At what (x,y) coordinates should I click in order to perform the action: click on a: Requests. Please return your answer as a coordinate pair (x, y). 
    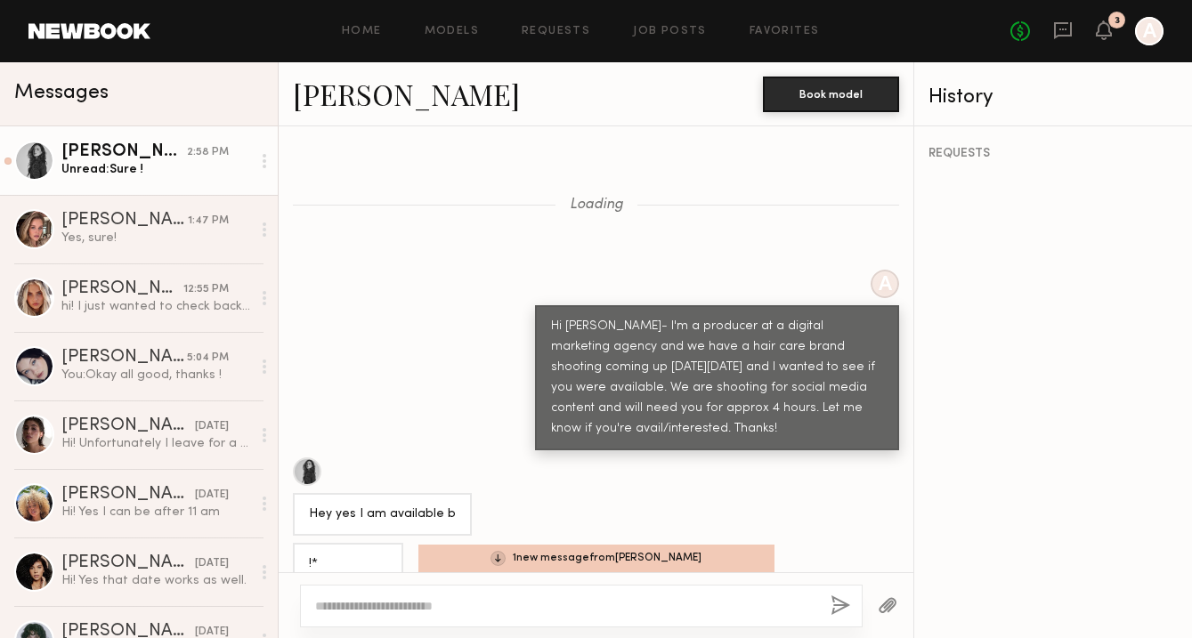
    Looking at the image, I should click on (556, 31).